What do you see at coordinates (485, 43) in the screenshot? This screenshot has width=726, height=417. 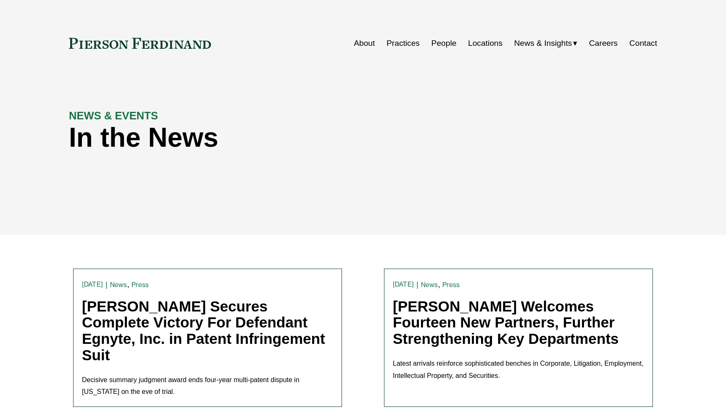 I see `a: Locations` at bounding box center [485, 43].